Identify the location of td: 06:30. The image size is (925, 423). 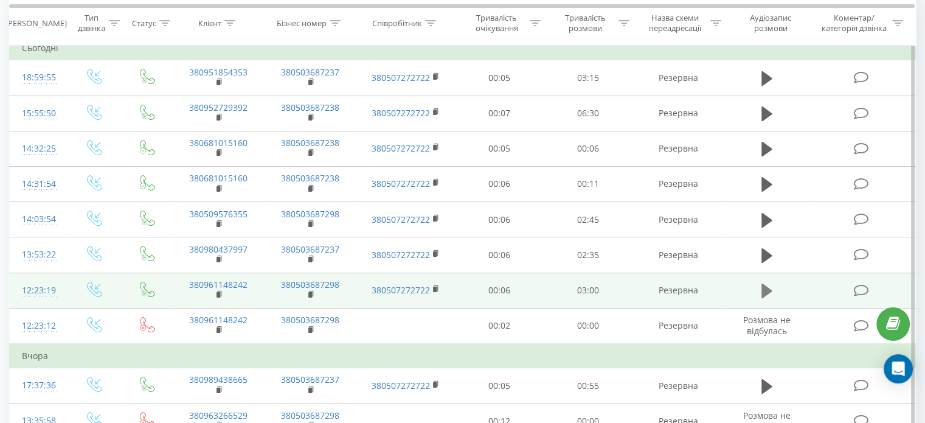
(587, 113).